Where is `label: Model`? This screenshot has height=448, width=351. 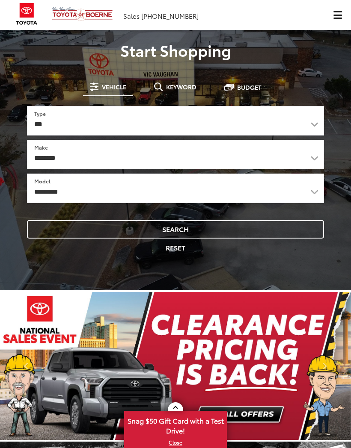 label: Model is located at coordinates (42, 181).